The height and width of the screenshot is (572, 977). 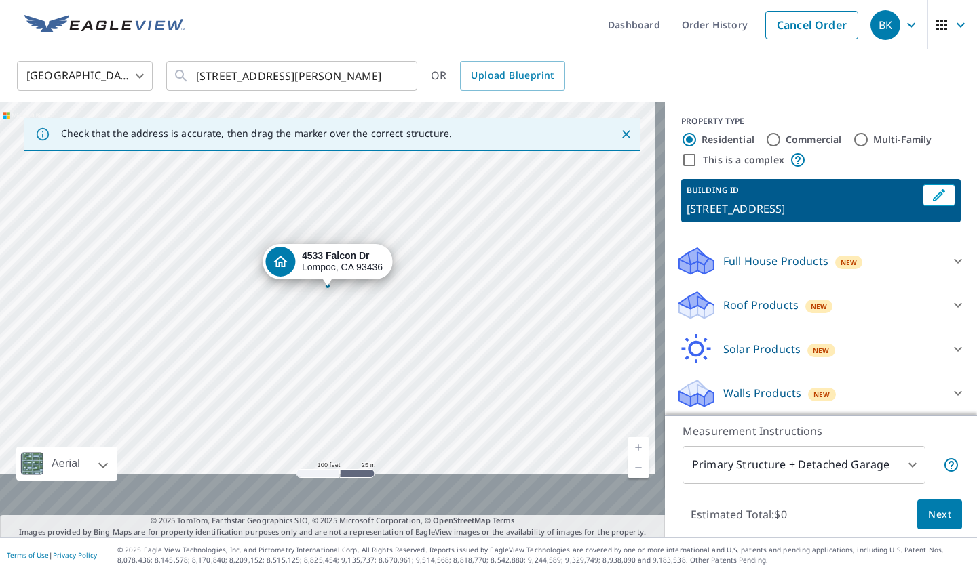 I want to click on label: This is a complex, so click(x=743, y=160).